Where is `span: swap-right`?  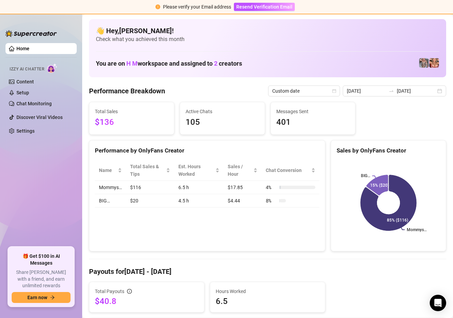
span: swap-right is located at coordinates (391, 91).